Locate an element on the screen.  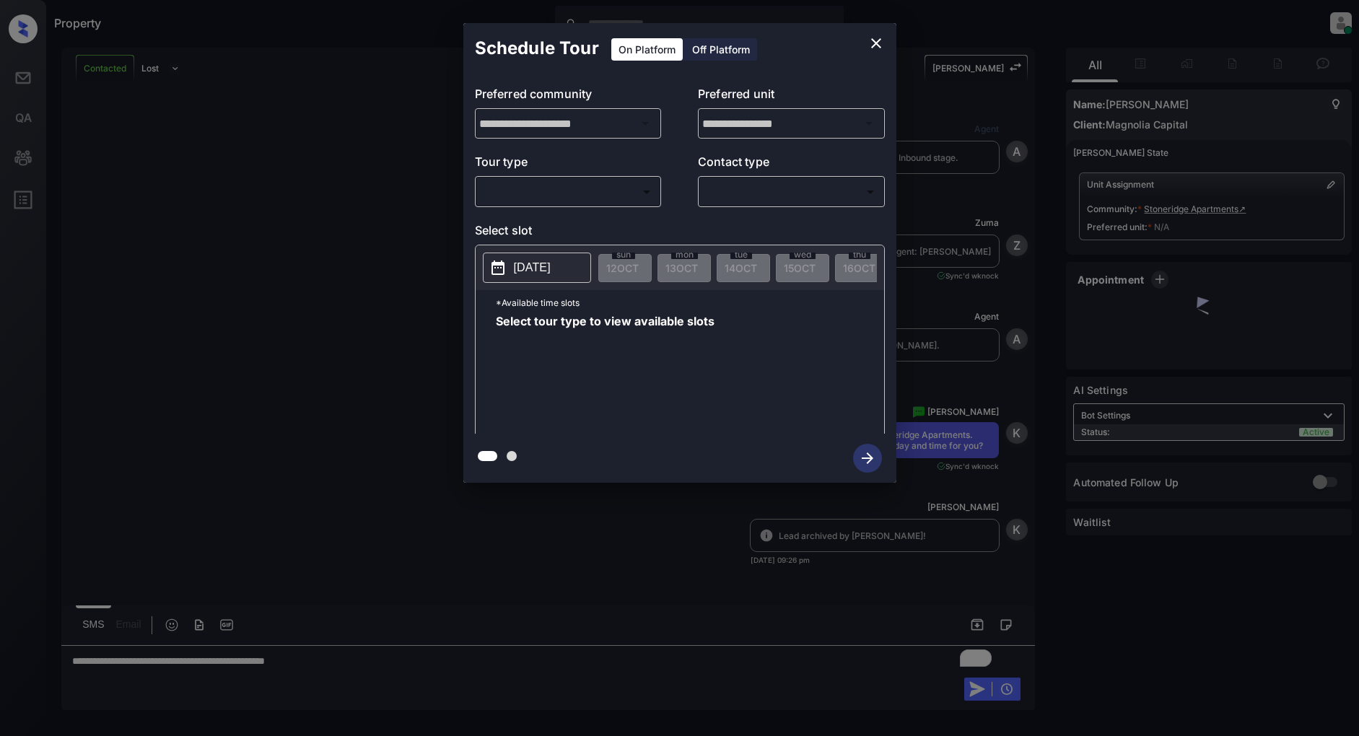
h2: Schedule Tour is located at coordinates (537, 48).